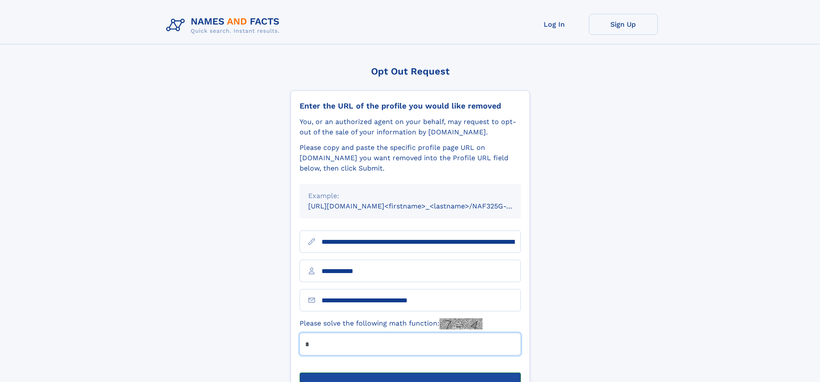 Image resolution: width=820 pixels, height=382 pixels. What do you see at coordinates (225, 25) in the screenshot?
I see `img: Logo Names and Facts` at bounding box center [225, 25].